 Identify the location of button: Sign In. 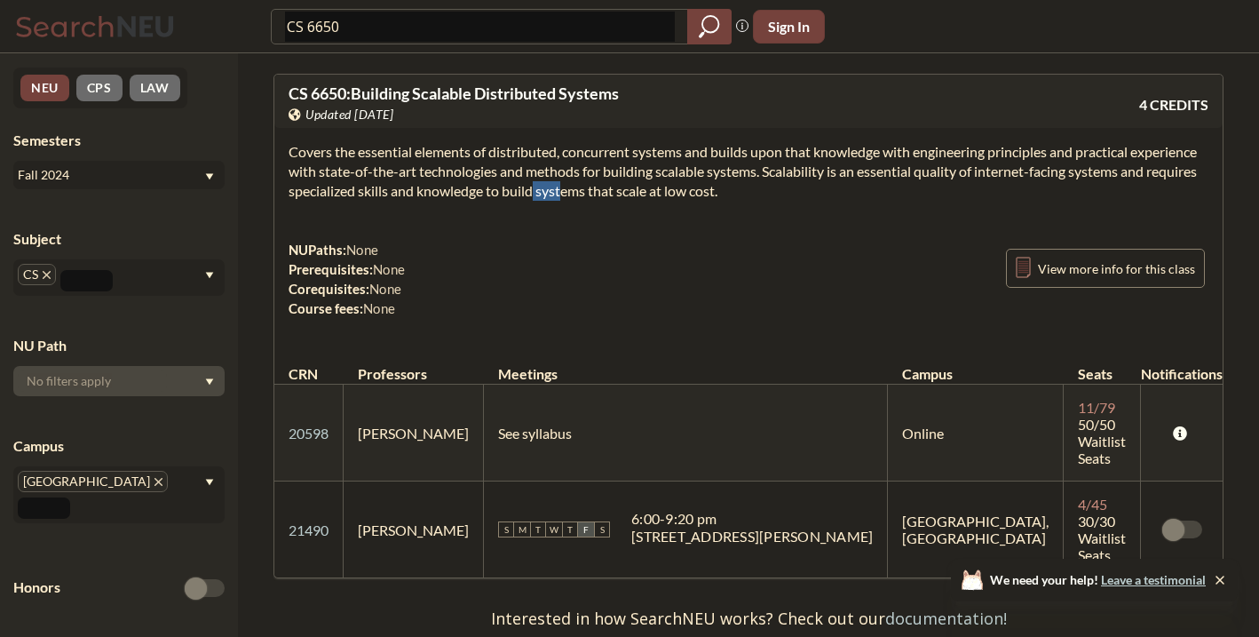
(789, 27).